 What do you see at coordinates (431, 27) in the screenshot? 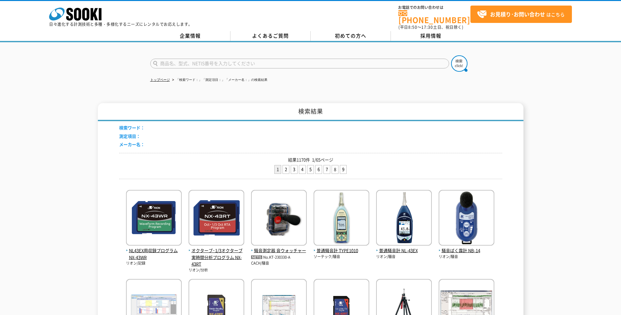
I see `span: (平日 ～ 土日、祝日除く)` at bounding box center [431, 27].